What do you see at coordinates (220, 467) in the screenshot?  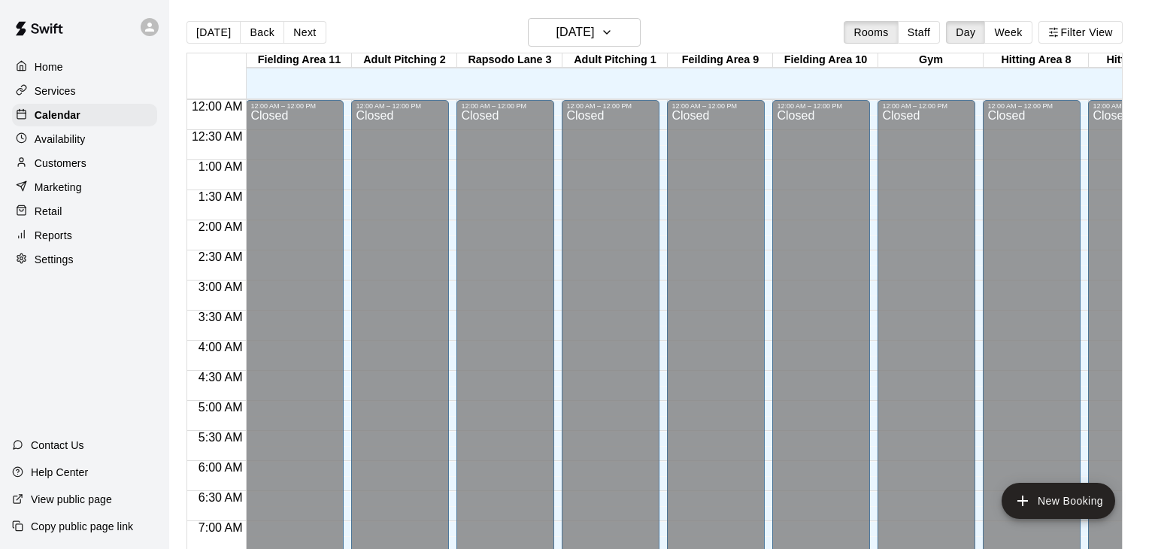 I see `span: 6:00 AM` at bounding box center [220, 467].